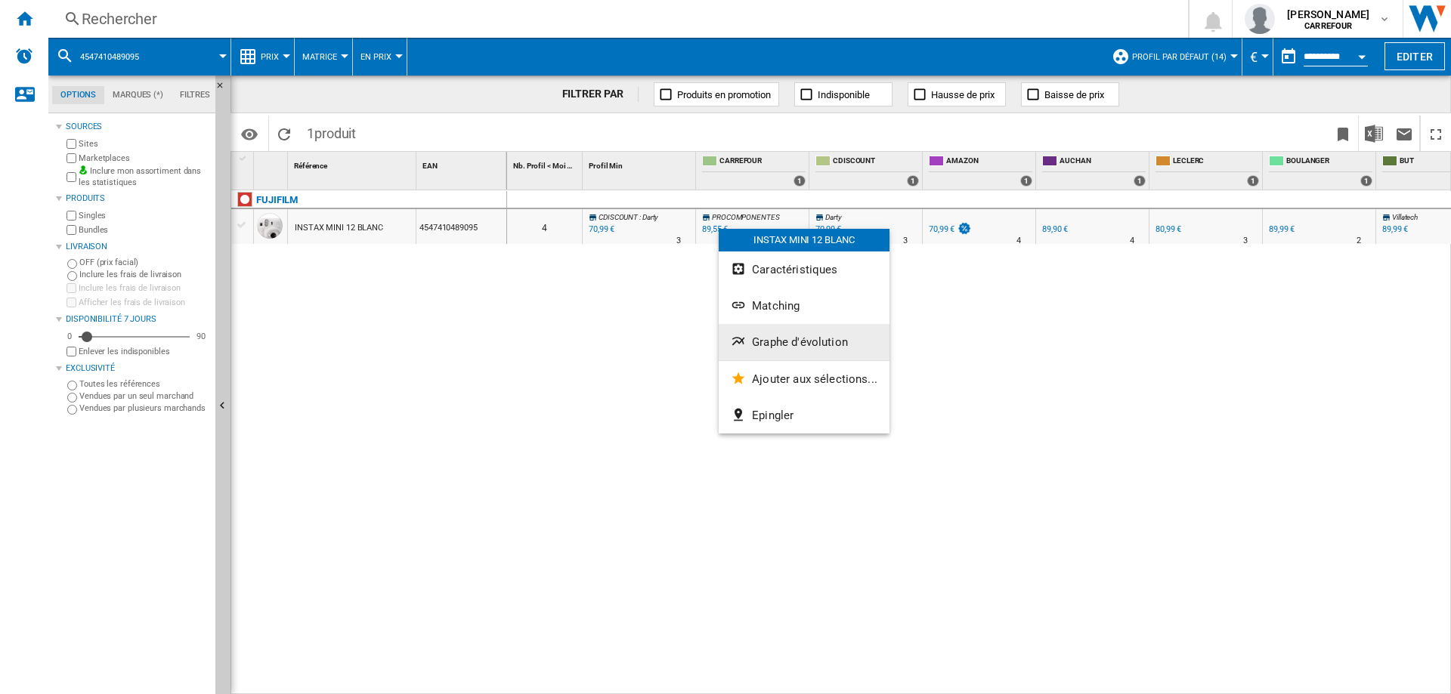  I want to click on button: Caractéristiques, so click(804, 270).